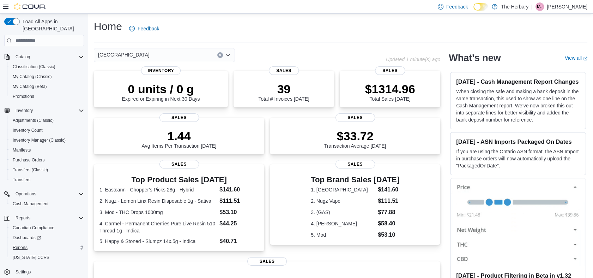 This screenshot has height=278, width=593. What do you see at coordinates (30, 86) in the screenshot?
I see `span: My Catalog (Beta)` at bounding box center [30, 86].